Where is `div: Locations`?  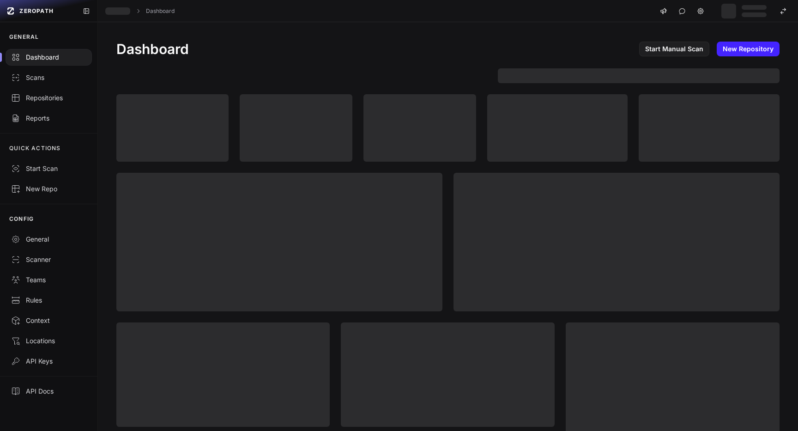
div: Locations is located at coordinates (48, 341).